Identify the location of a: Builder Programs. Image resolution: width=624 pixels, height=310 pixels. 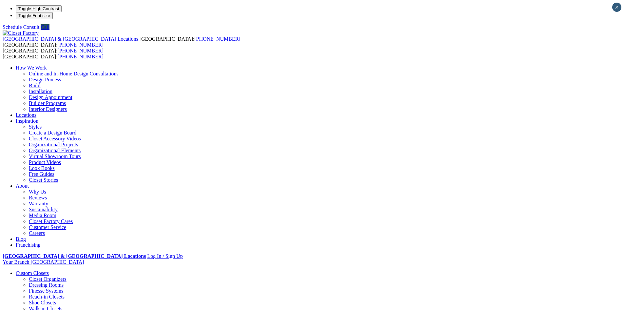
(47, 103).